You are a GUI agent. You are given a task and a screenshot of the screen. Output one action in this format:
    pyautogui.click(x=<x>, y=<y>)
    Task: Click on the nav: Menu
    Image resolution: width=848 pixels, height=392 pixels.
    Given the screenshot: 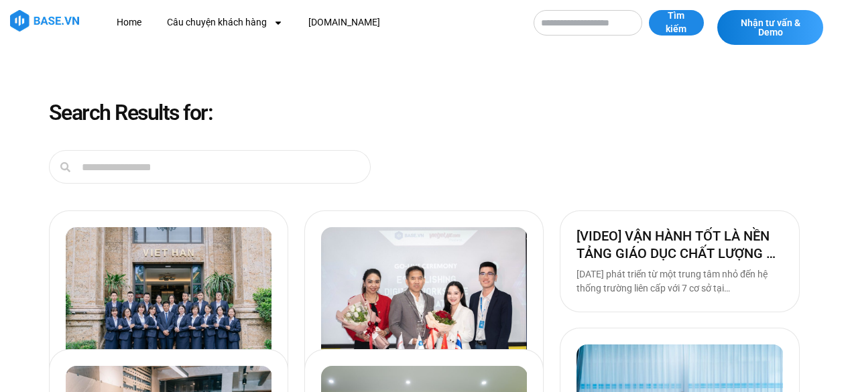 What is the action you would take?
    pyautogui.click(x=314, y=22)
    